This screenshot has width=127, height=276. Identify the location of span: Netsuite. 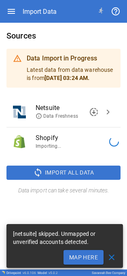
(69, 108).